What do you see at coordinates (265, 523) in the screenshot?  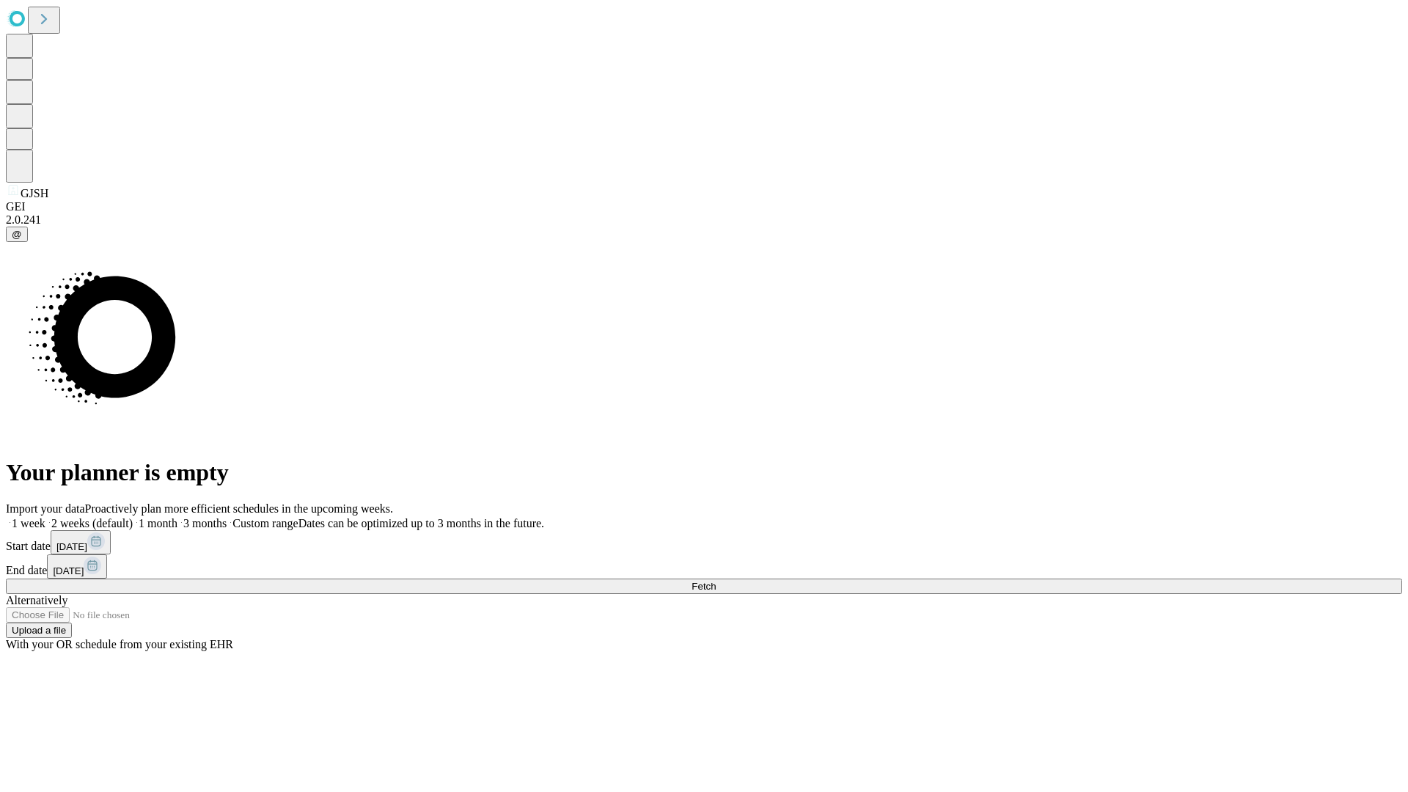 I see `span: Custom range` at bounding box center [265, 523].